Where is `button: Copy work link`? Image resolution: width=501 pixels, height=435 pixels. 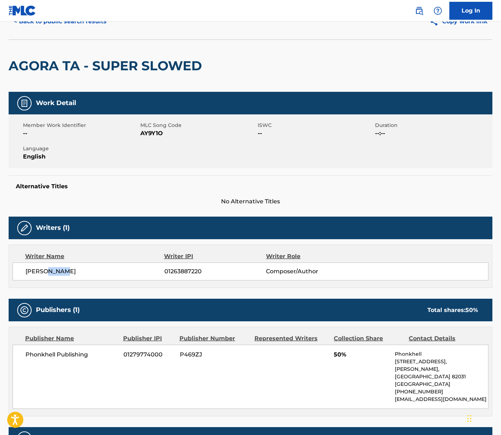 button: Copy work link is located at coordinates (458, 22).